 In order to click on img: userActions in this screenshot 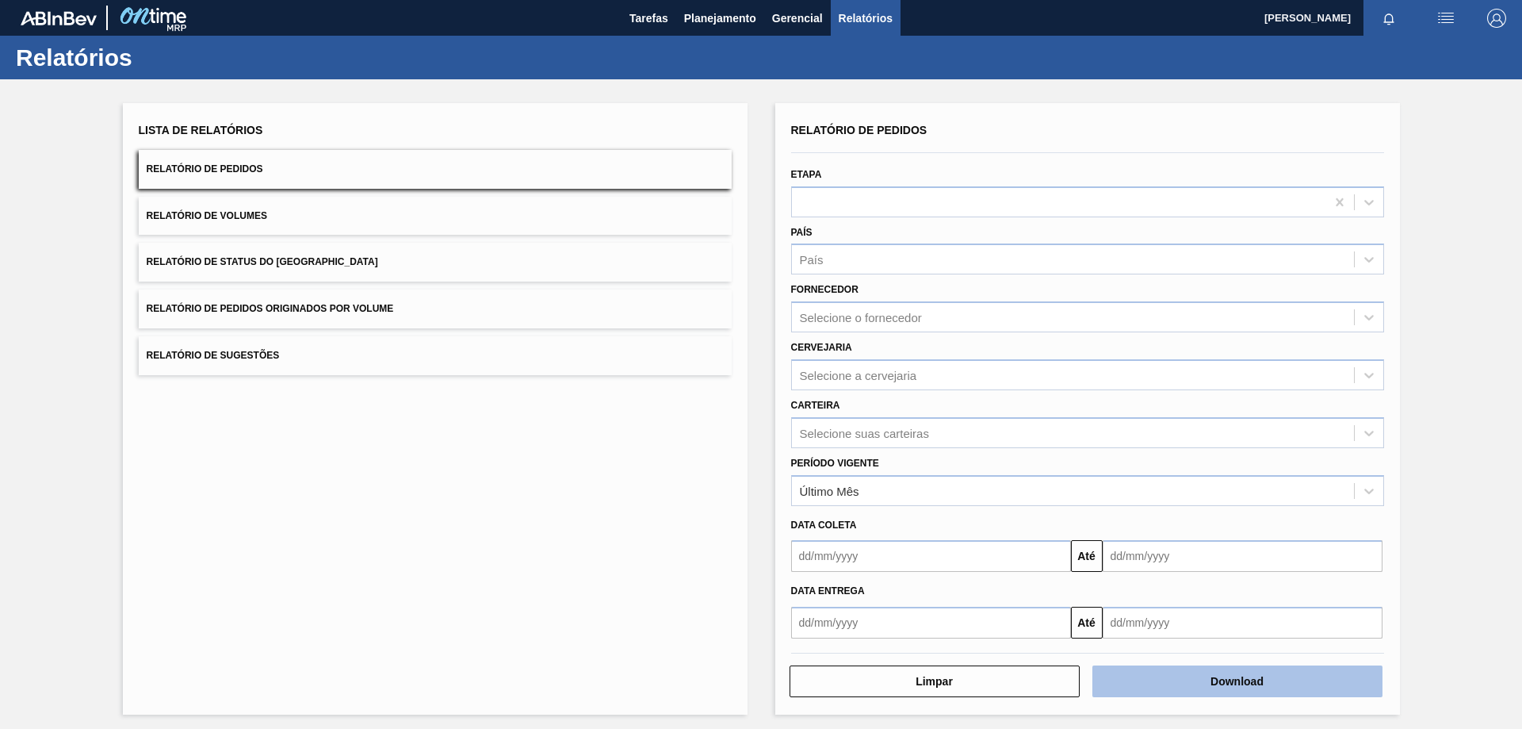, I will do `click(1446, 18)`.